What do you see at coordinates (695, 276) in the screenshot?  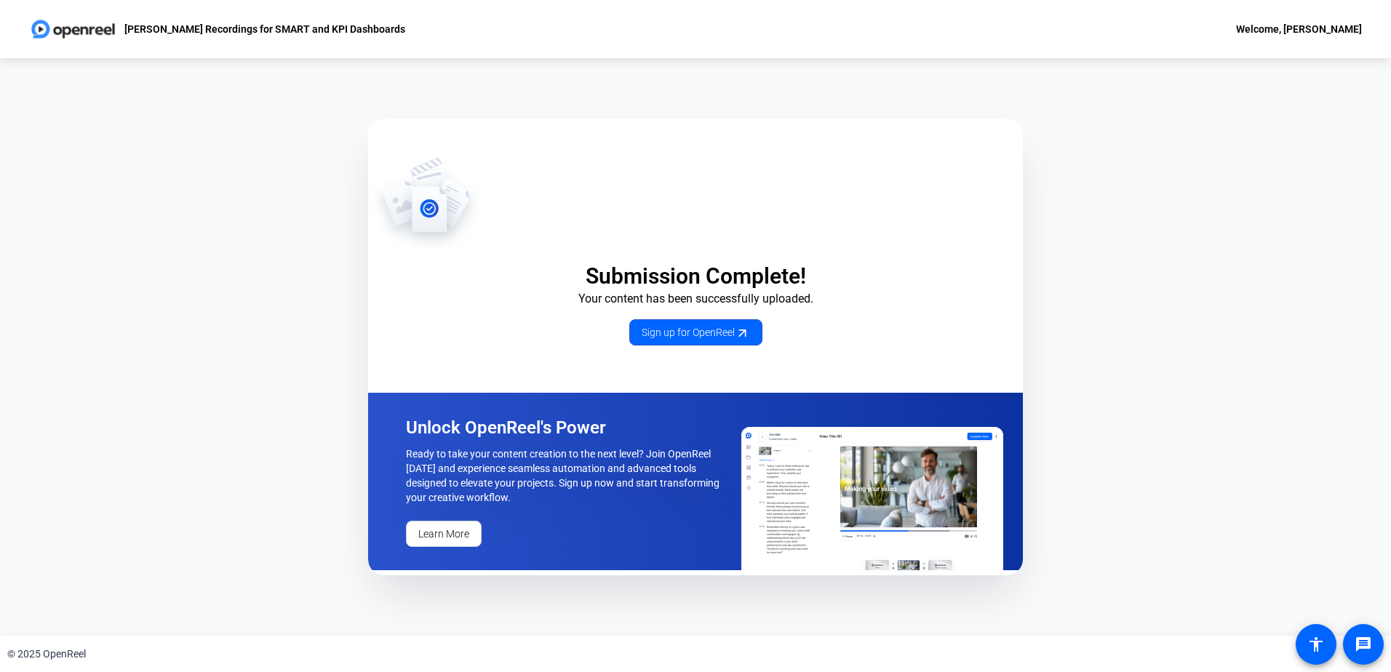 I see `p: Submission Complete!` at bounding box center [695, 276].